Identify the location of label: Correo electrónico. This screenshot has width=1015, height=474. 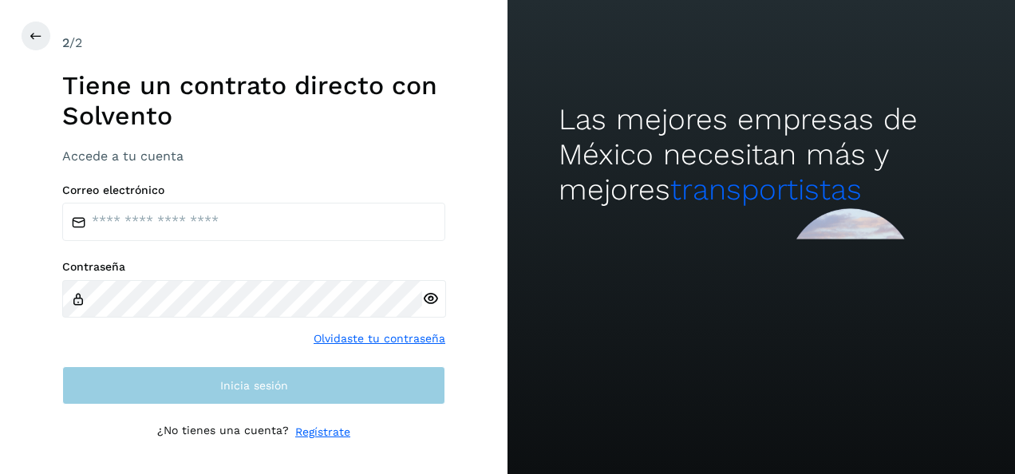
(254, 190).